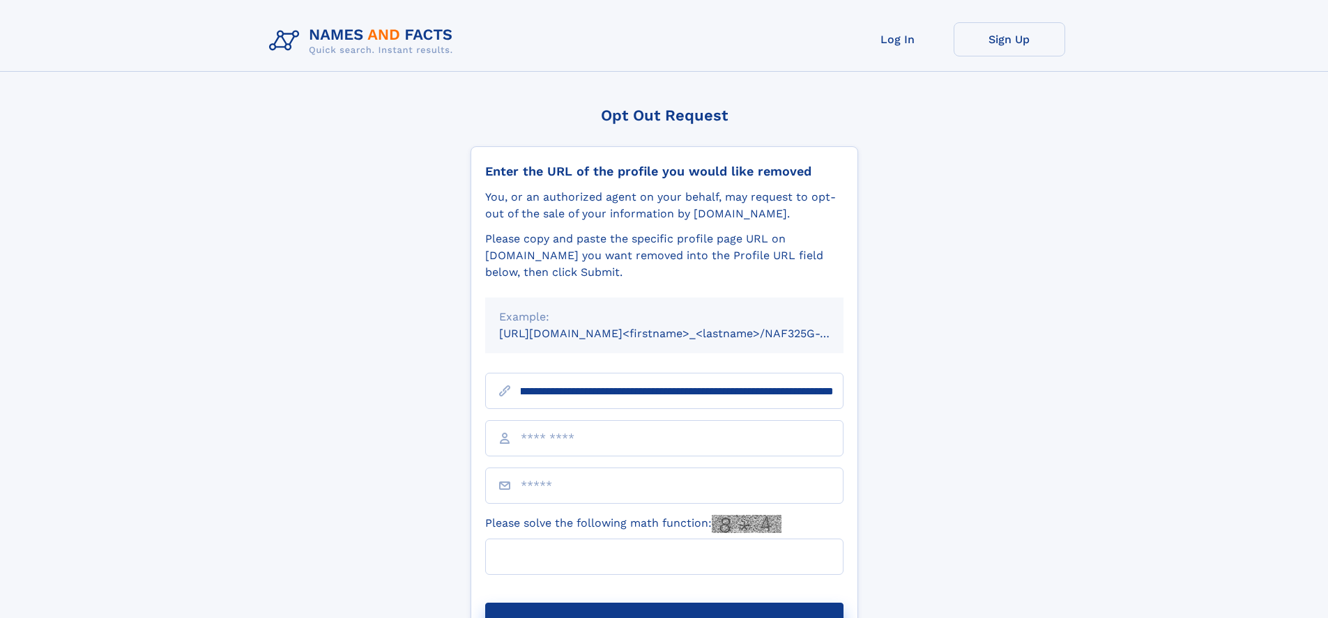 The height and width of the screenshot is (618, 1328). What do you see at coordinates (1009, 39) in the screenshot?
I see `a: Sign Up` at bounding box center [1009, 39].